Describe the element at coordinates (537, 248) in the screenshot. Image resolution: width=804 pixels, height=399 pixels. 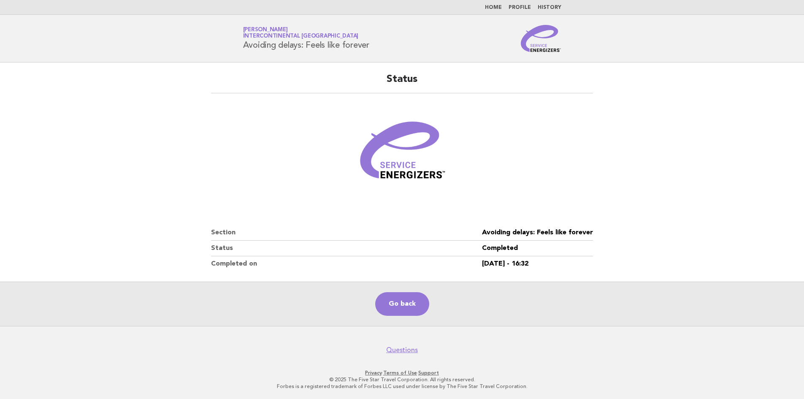
I see `dd: Completed` at that location.